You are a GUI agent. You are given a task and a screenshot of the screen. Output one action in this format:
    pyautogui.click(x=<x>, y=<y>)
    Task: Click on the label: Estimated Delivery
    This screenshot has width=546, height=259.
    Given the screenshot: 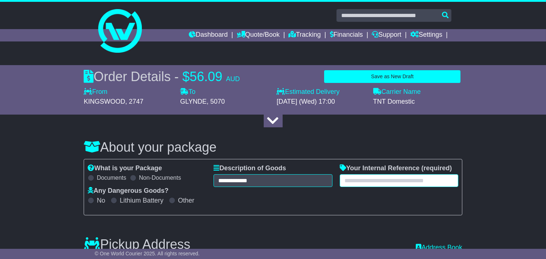 What is the action you would take?
    pyautogui.click(x=321, y=92)
    